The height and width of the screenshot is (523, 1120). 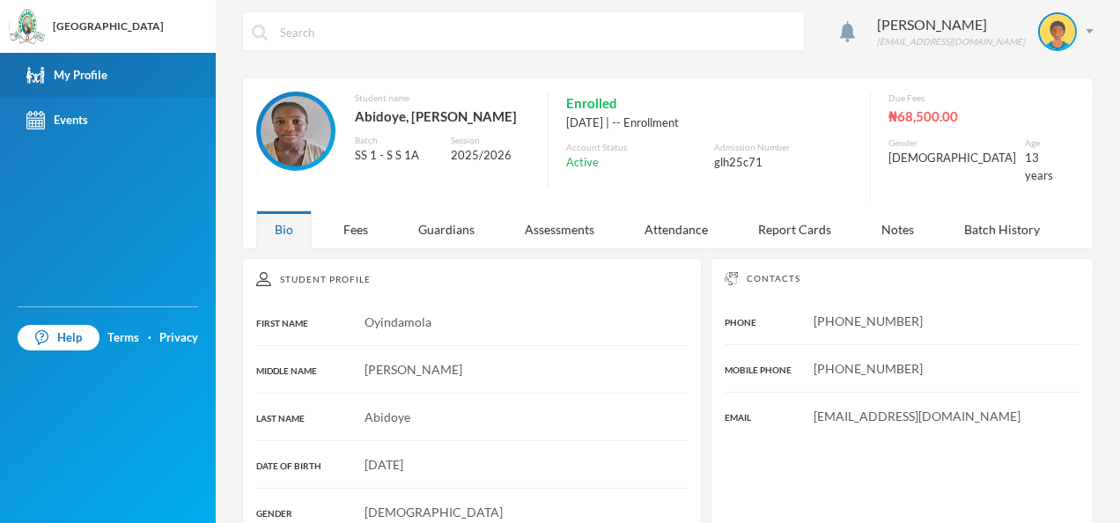 I want to click on div: SS 1 - S S 1A, so click(x=396, y=156).